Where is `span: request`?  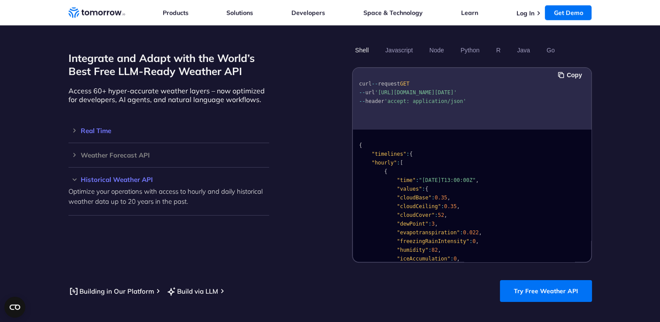
span: request is located at coordinates (389, 84).